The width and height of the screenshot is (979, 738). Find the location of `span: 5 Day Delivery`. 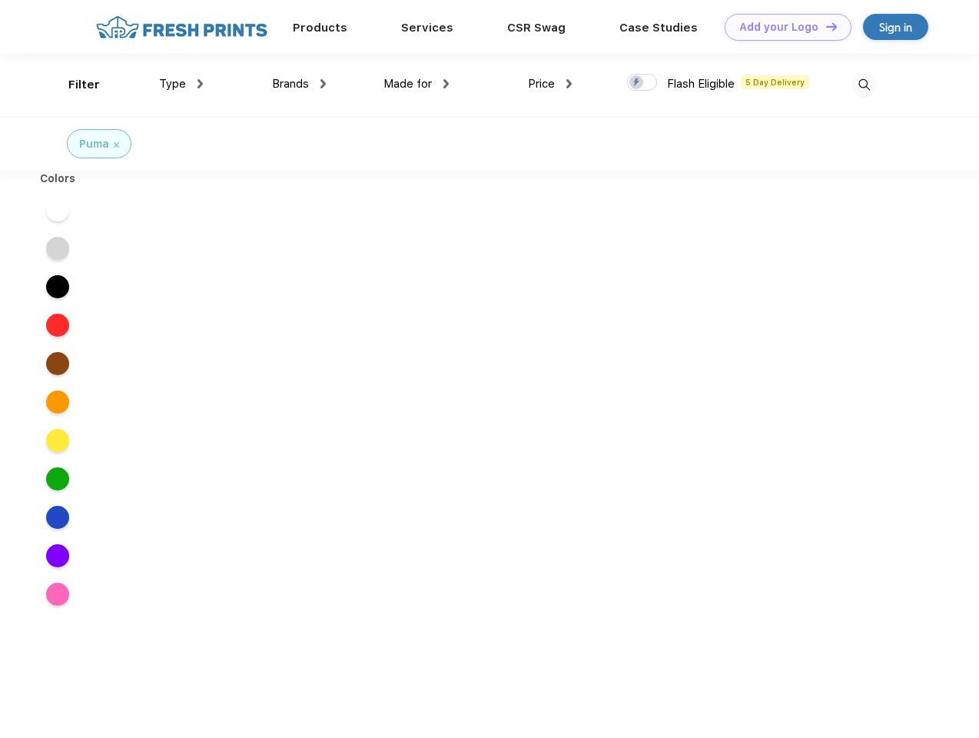

span: 5 Day Delivery is located at coordinates (774, 82).